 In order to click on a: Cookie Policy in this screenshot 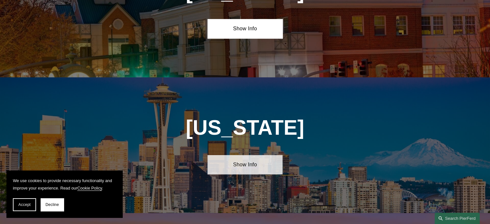, I will do `click(90, 188)`.